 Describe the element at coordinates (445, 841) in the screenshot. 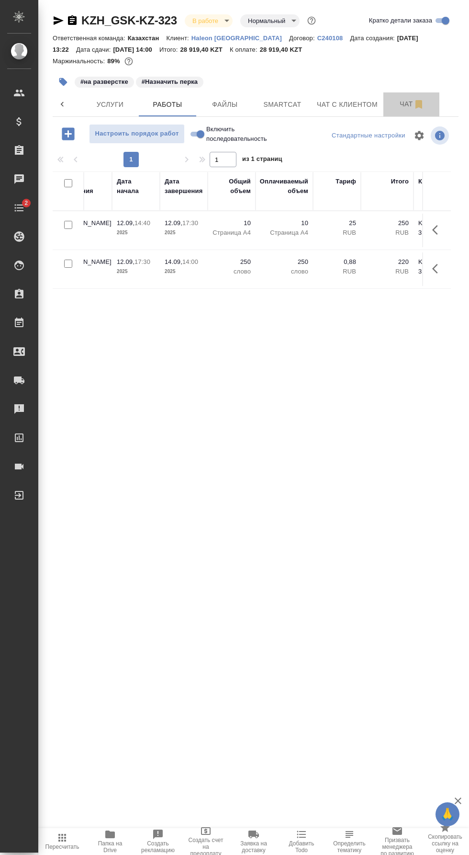

I see `button: Скопировать ссылку на оценку заказа` at that location.